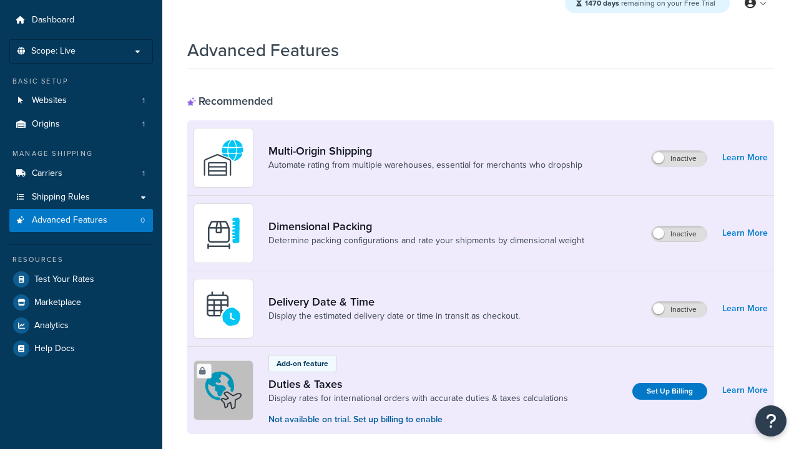 The image size is (799, 449). Describe the element at coordinates (81, 197) in the screenshot. I see `a: Shipping Rules` at that location.